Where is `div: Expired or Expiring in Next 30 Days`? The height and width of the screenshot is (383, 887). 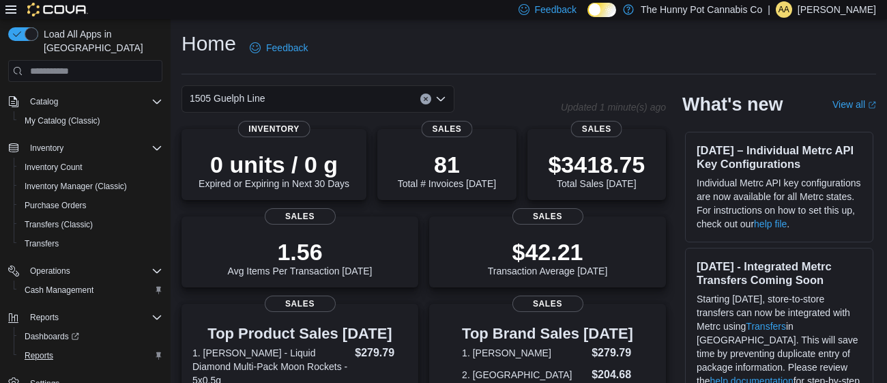 div: Expired or Expiring in Next 30 Days is located at coordinates (274, 170).